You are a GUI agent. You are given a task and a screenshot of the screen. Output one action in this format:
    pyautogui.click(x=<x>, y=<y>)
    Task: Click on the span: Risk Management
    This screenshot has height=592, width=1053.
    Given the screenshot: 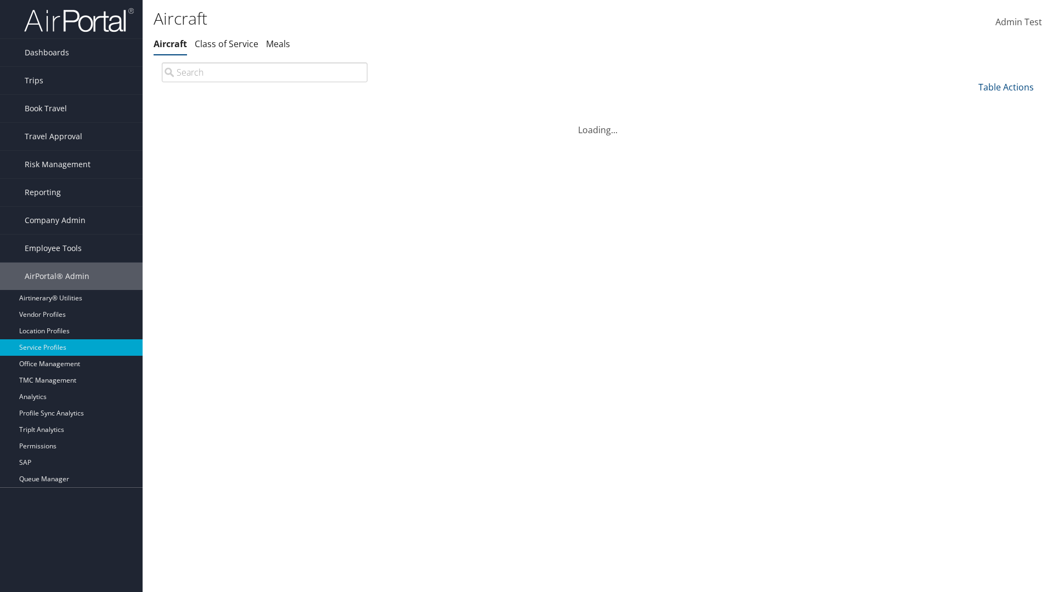 What is the action you would take?
    pyautogui.click(x=58, y=164)
    